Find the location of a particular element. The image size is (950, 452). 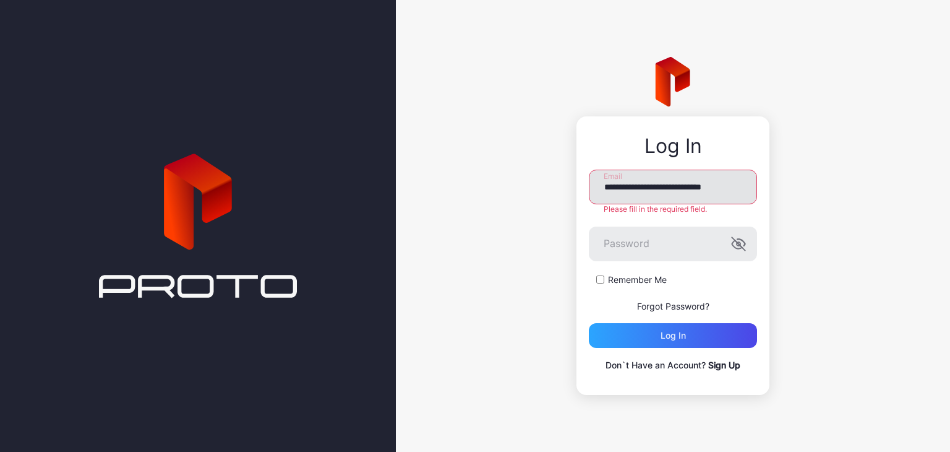

a: Forgot Password? is located at coordinates (673, 306).